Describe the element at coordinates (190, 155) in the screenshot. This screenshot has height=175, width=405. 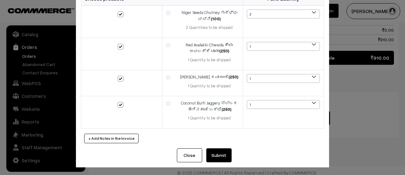
I see `button: Close` at that location.